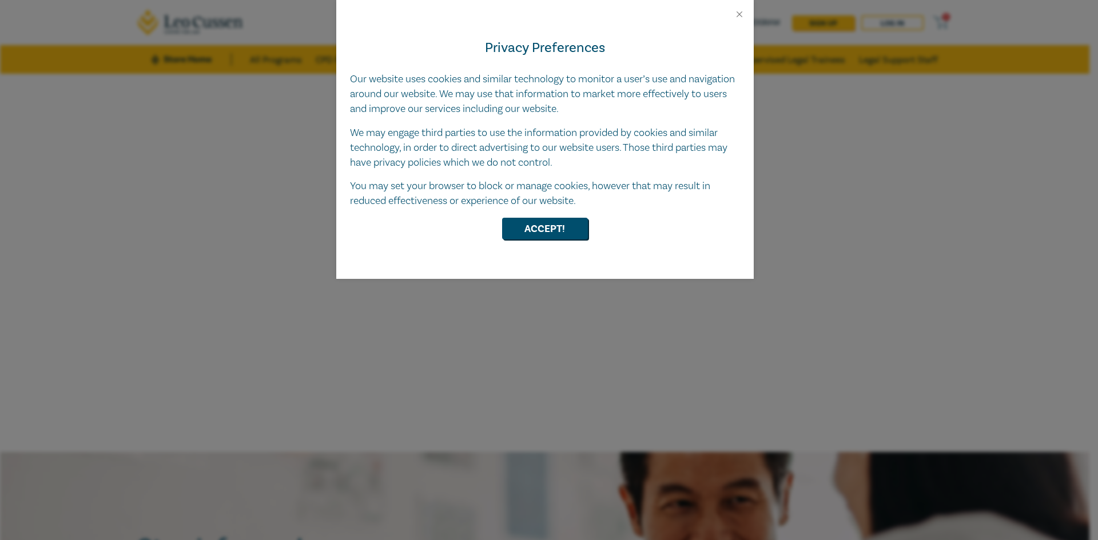 The width and height of the screenshot is (1098, 540). What do you see at coordinates (545, 94) in the screenshot?
I see `p: Our website uses cookies and similar technology to monitor a user’s use and navigation around our...` at bounding box center [545, 94].